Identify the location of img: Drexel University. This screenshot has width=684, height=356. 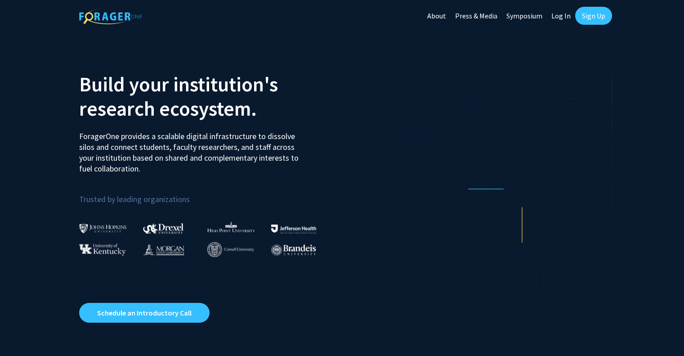
(163, 228).